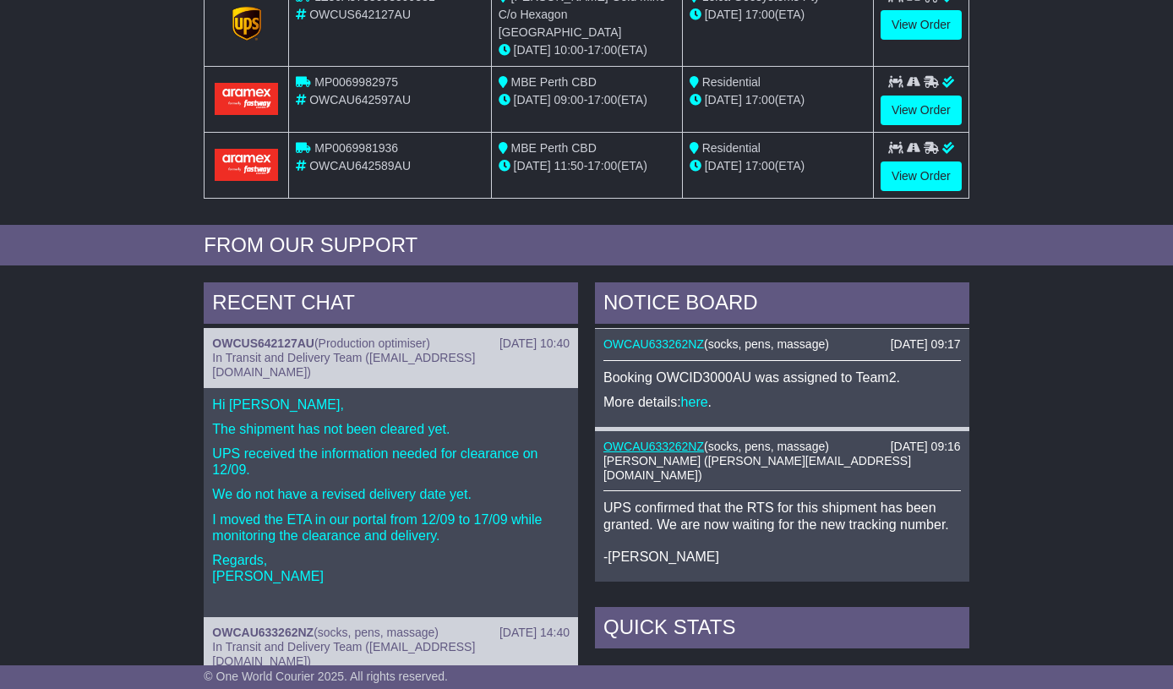 Image resolution: width=1173 pixels, height=689 pixels. Describe the element at coordinates (360, 100) in the screenshot. I see `span: OWCAU642597AU` at that location.